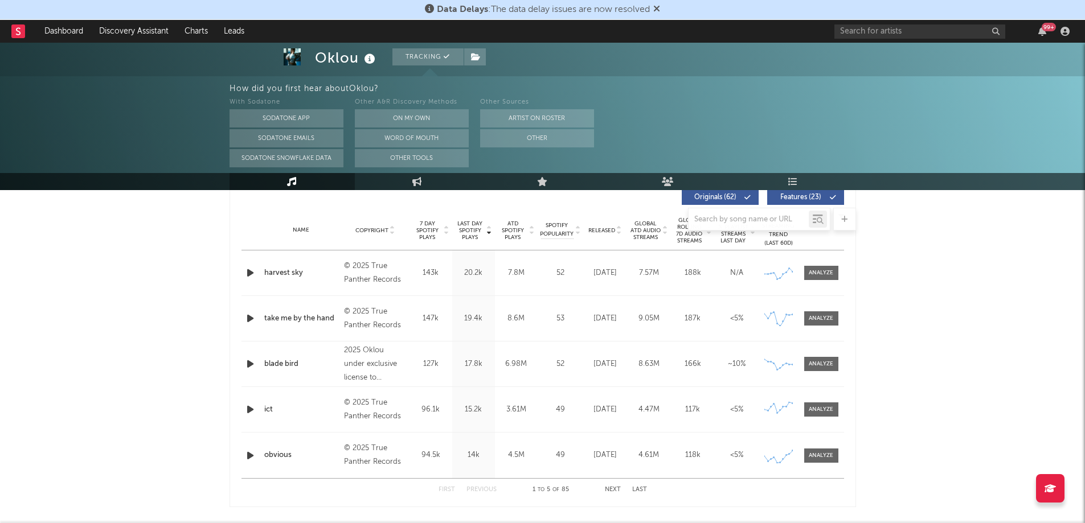  Describe the element at coordinates (430, 273) in the screenshot. I see `div: 143k` at that location.